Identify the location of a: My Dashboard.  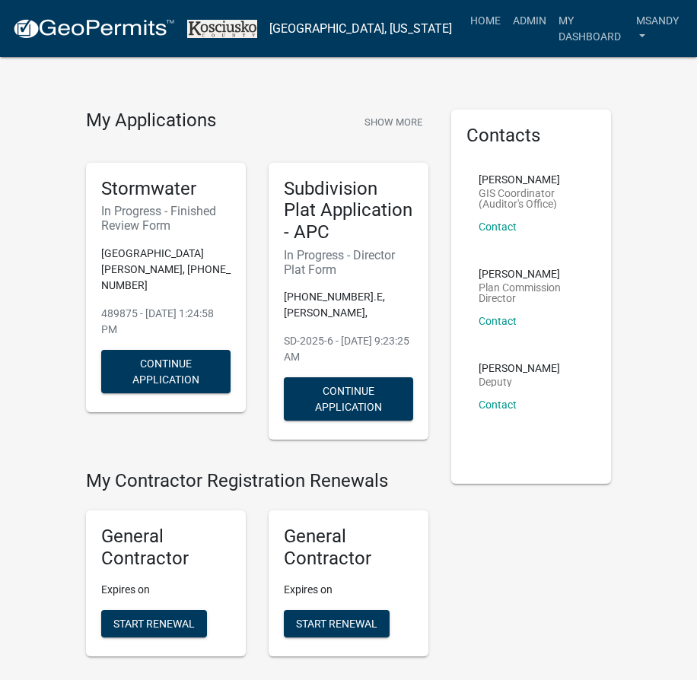
(591, 28).